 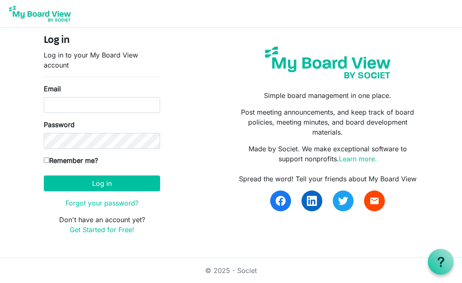 I want to click on button: Log in, so click(x=102, y=183).